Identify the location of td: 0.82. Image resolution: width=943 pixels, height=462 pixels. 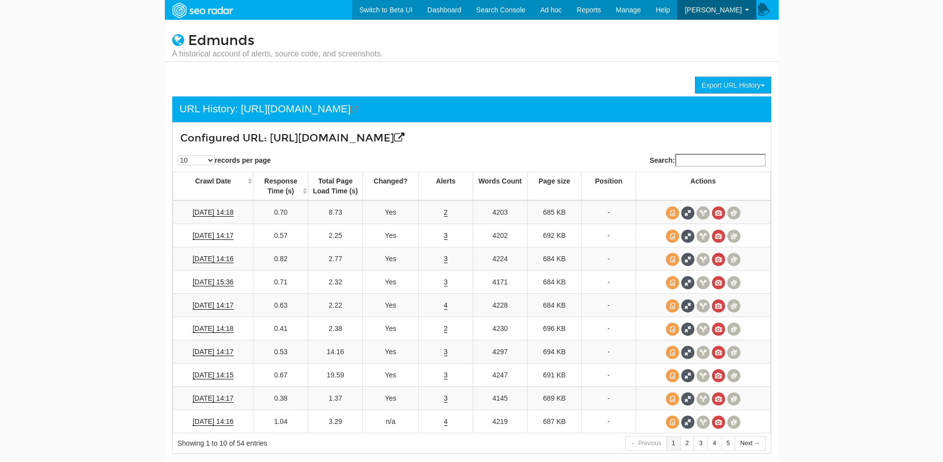
(281, 259).